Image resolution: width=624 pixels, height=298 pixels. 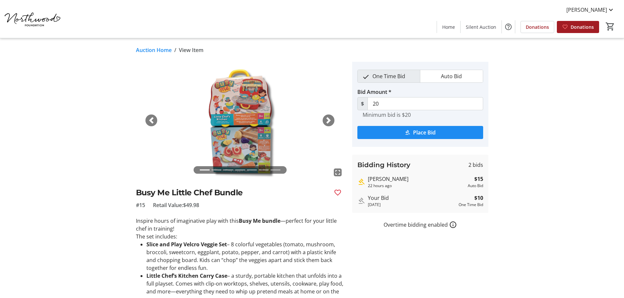 What do you see at coordinates (245, 256) in the screenshot?
I see `li: – 8 colorful vegetables (tomato, mushroom, broccoli, sweetcorn, eggplant, potato, pepper, and car...` at bounding box center [245, 256].